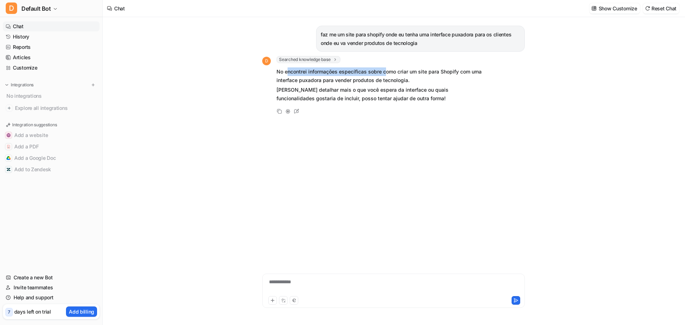 The image size is (685, 325). What do you see at coordinates (93, 85) in the screenshot?
I see `img: menu_add.svg` at bounding box center [93, 85].